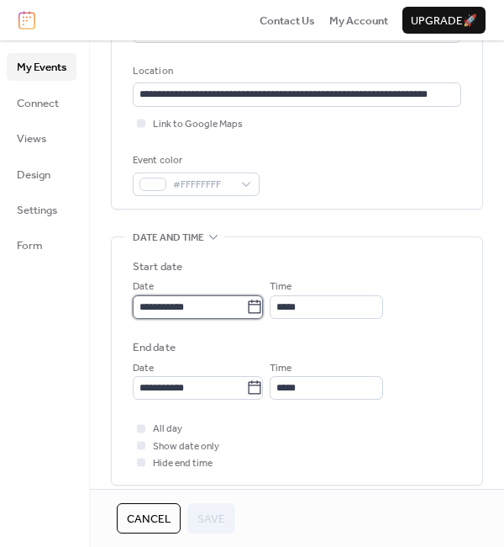 Image resolution: width=504 pixels, height=547 pixels. What do you see at coordinates (37, 210) in the screenshot?
I see `span: Settings` at bounding box center [37, 210].